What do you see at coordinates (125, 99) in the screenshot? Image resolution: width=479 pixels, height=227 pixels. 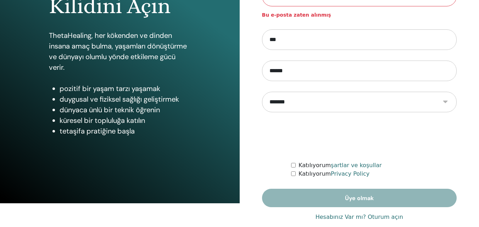 I see `li: duygusal ve fiziksel sağlığı geliştirmek` at bounding box center [125, 99].